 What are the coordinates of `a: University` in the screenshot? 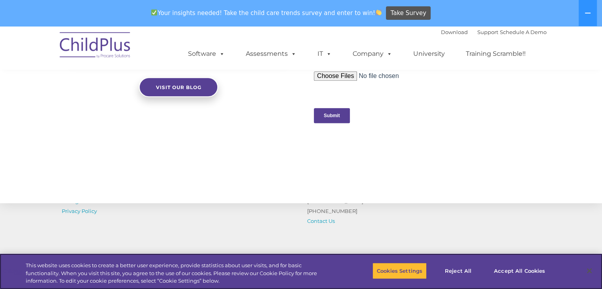 It's located at (429, 54).